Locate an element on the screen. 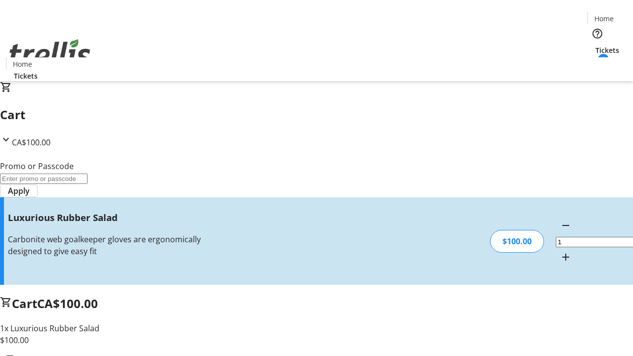 The image size is (633, 356). div: $100.00 is located at coordinates (516, 241).